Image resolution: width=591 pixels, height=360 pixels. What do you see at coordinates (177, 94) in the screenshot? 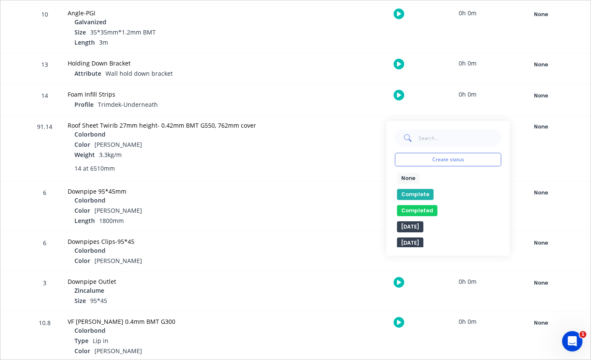
I see `div: Foam Infill Strips` at bounding box center [177, 94].